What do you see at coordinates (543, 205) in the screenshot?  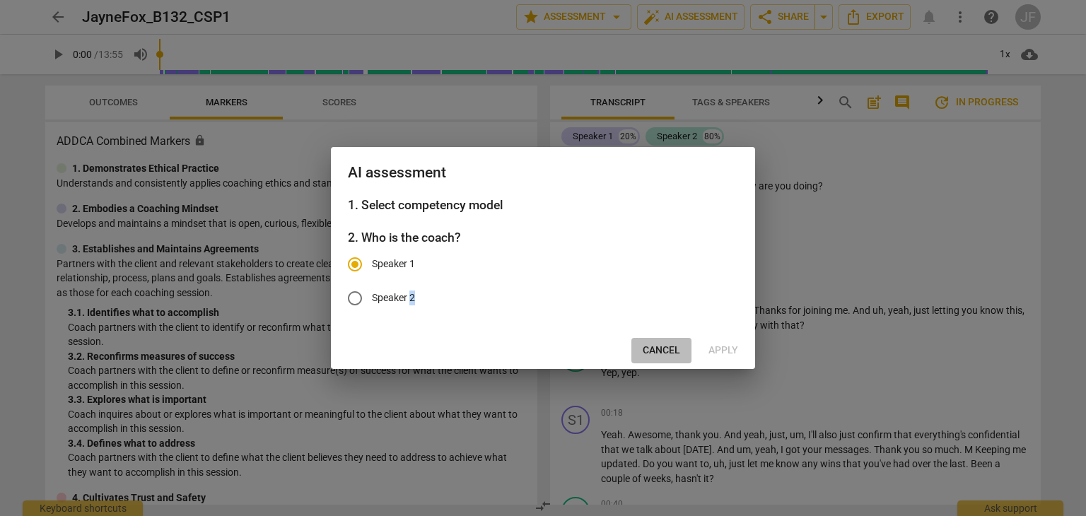 I see `h3: 1. Select competency model` at bounding box center [543, 205].